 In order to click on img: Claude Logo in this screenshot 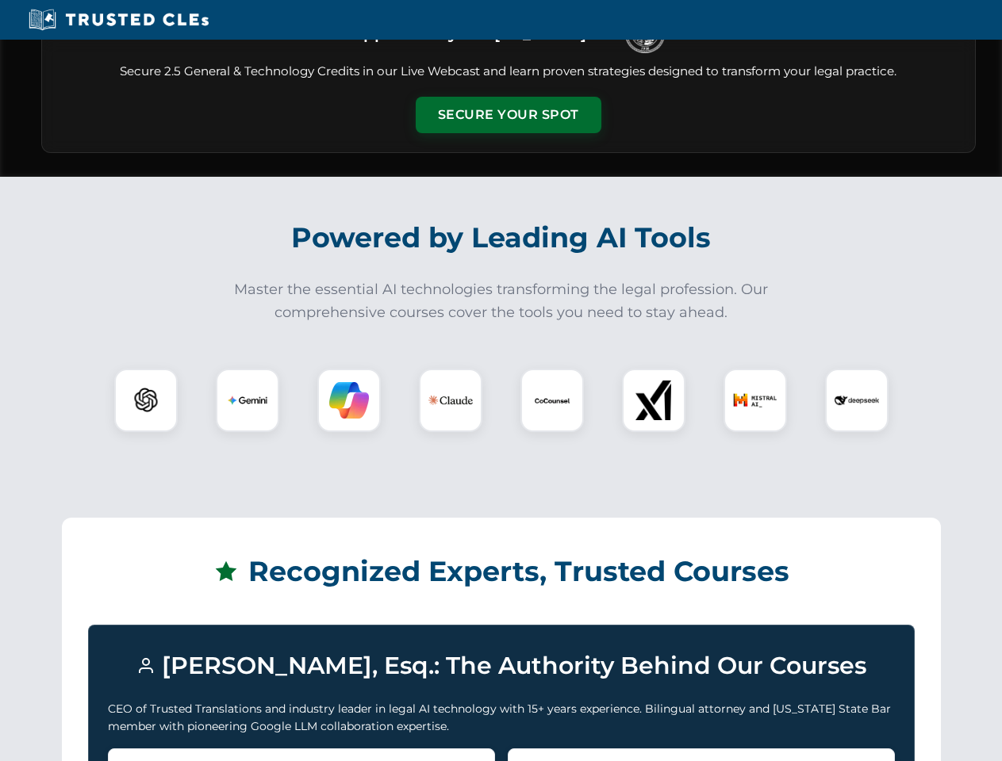, I will do `click(450, 401)`.